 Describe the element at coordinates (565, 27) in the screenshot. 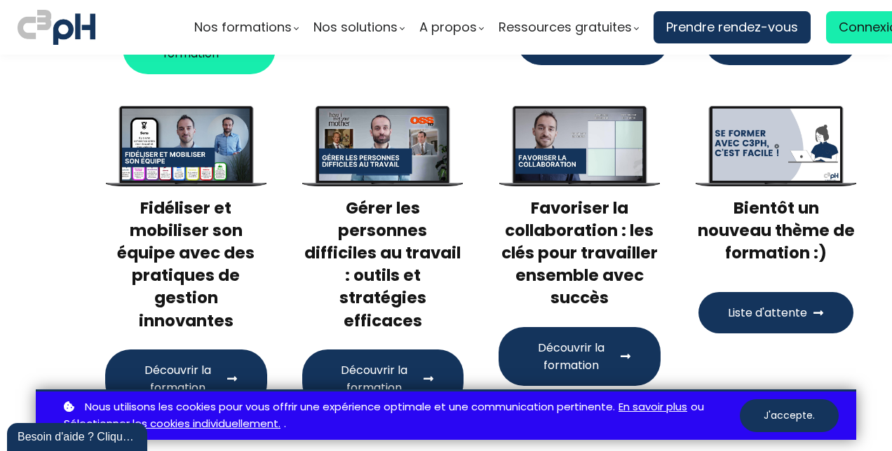

I see `span: Ressources gratuites` at that location.